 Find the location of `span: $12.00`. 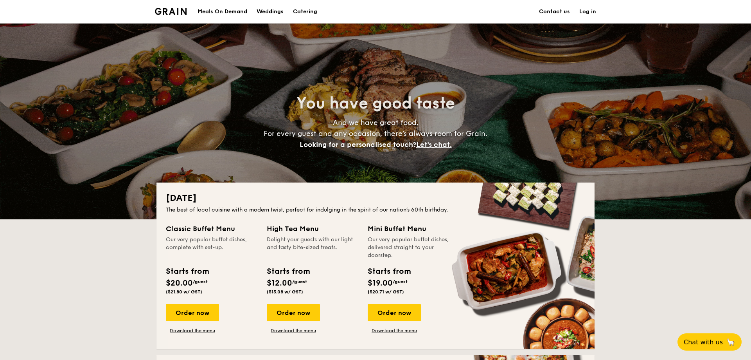

span: $12.00 is located at coordinates (279, 283).